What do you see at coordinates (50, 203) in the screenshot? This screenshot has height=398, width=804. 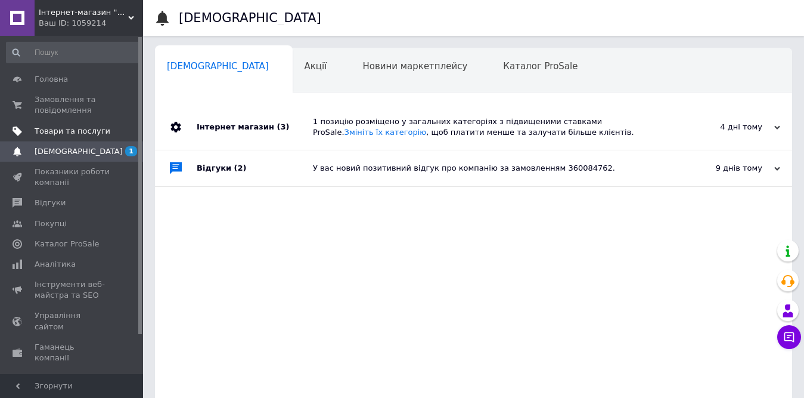 I see `span: Відгуки` at bounding box center [50, 203].